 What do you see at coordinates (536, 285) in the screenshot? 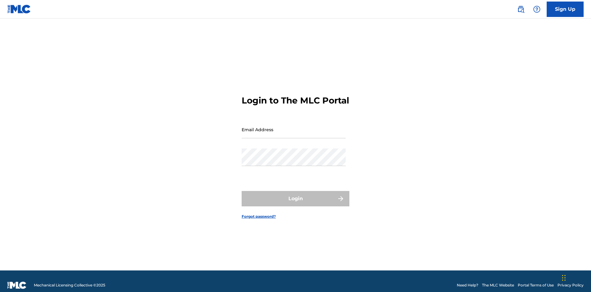
I see `a: Portal Terms of Use` at bounding box center [536, 285].